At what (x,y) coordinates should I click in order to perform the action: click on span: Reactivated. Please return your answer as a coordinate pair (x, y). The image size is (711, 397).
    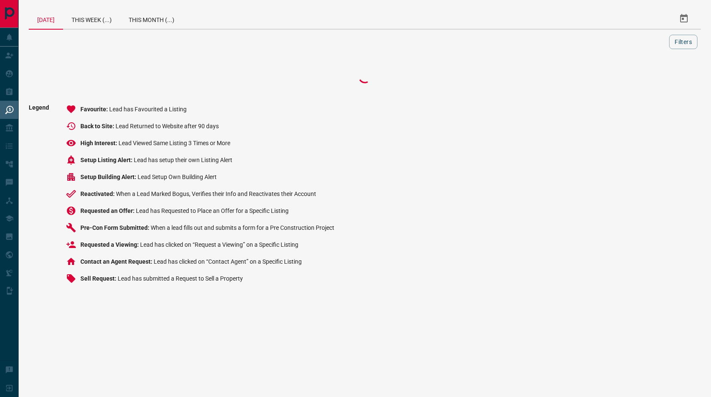
    Looking at the image, I should click on (98, 194).